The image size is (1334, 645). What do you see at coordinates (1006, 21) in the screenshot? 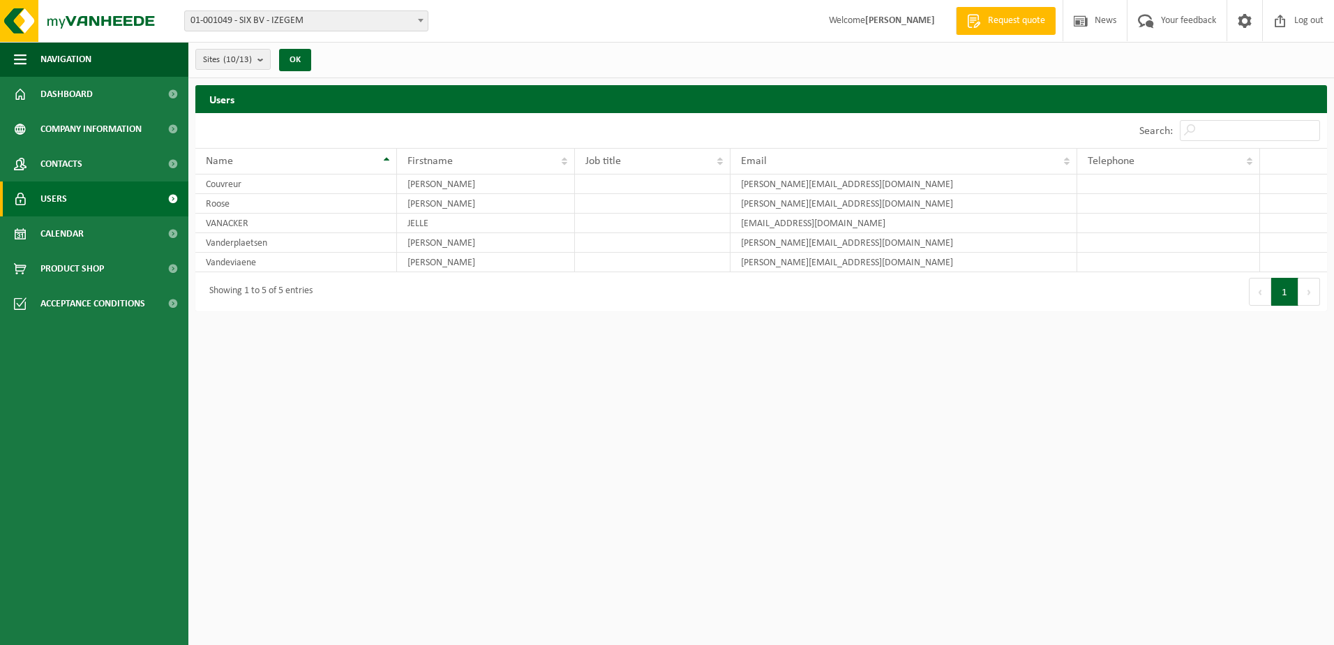
I see `a: Request quote` at bounding box center [1006, 21].